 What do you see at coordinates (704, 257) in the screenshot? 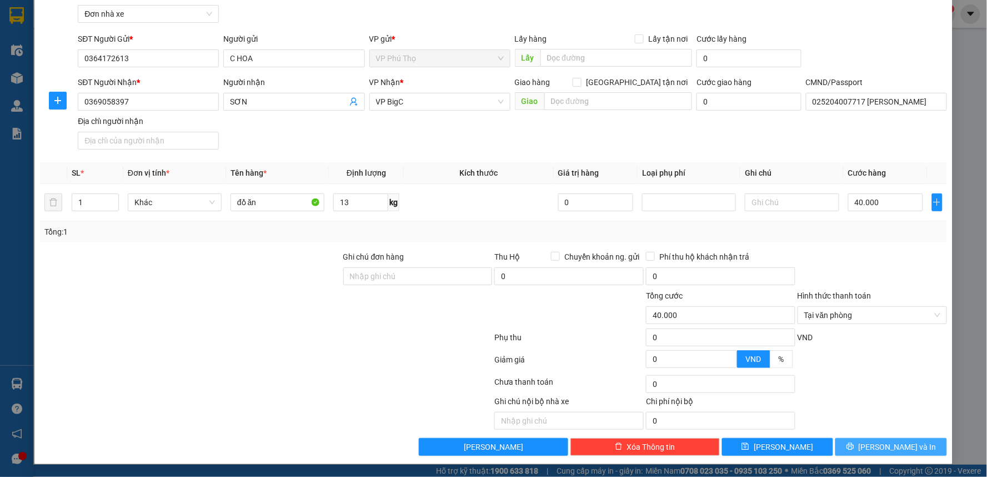
I see `span: Phí thu hộ khách nhận trả` at bounding box center [704, 257].